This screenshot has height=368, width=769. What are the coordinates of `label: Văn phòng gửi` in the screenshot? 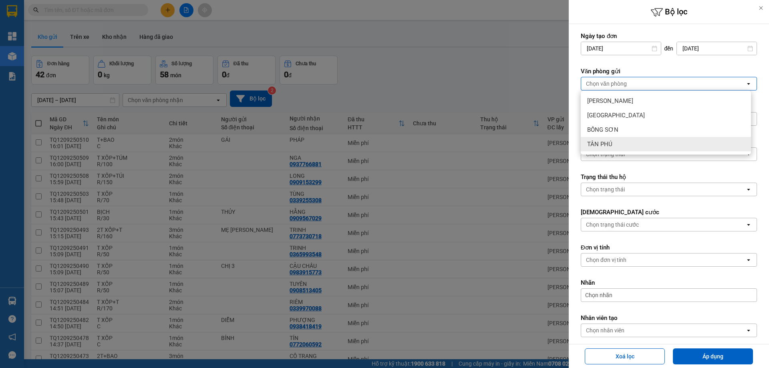 It's located at (669, 71).